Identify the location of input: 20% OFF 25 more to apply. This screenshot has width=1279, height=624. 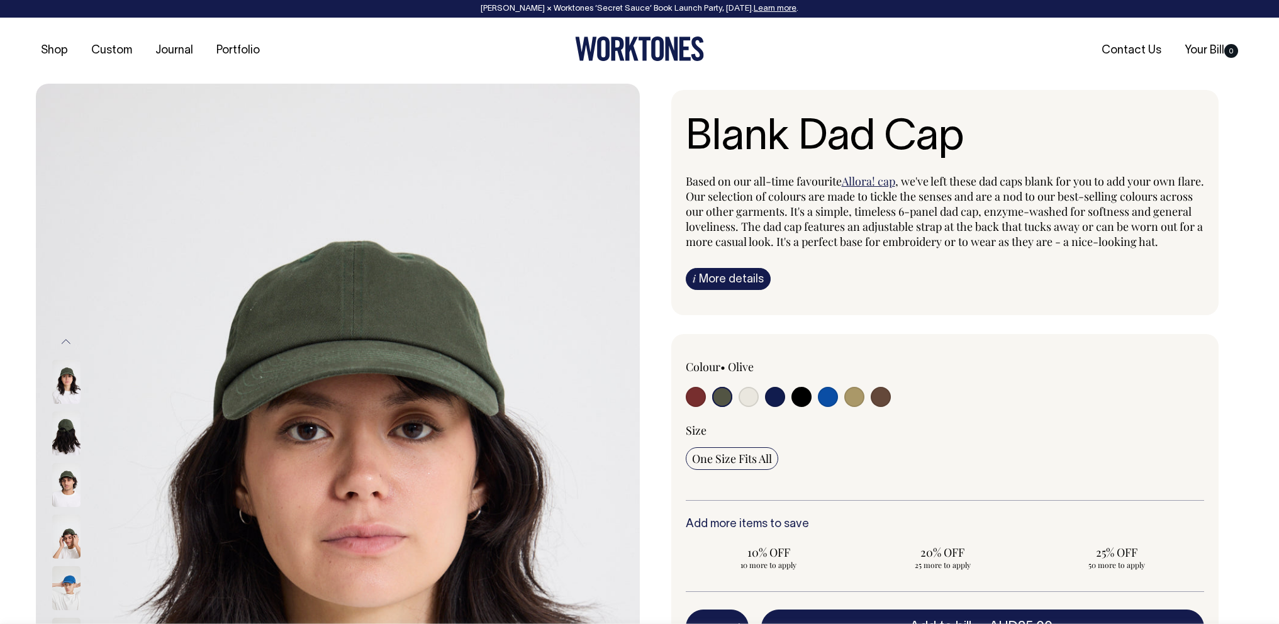
(943, 558).